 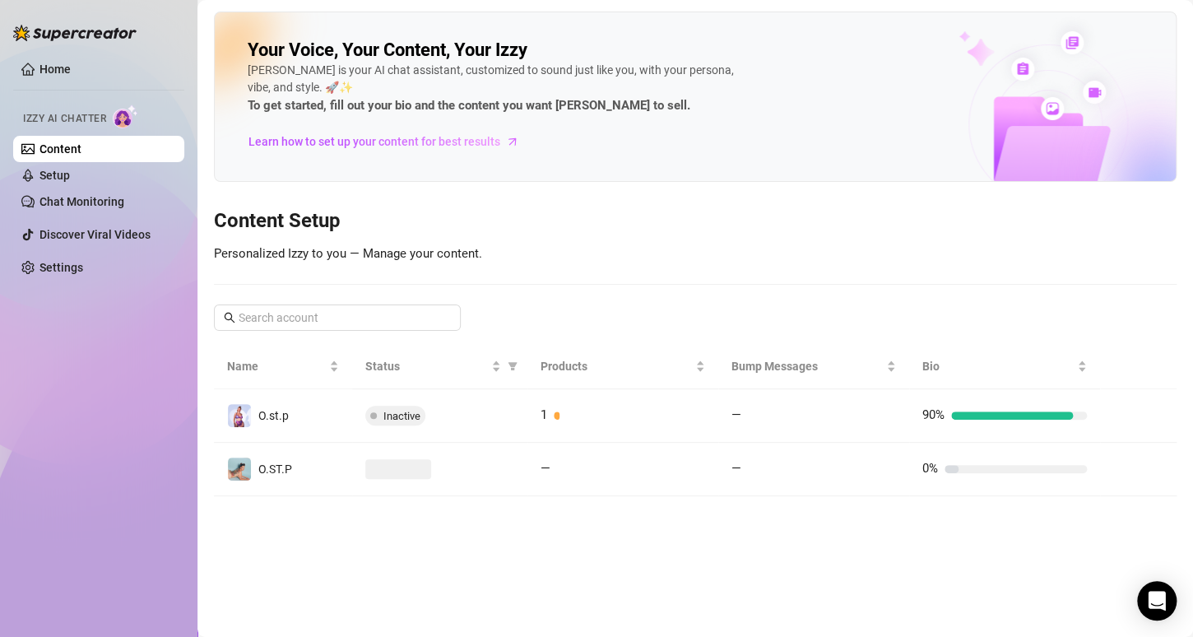 What do you see at coordinates (60, 149) in the screenshot?
I see `a: Content` at bounding box center [60, 149].